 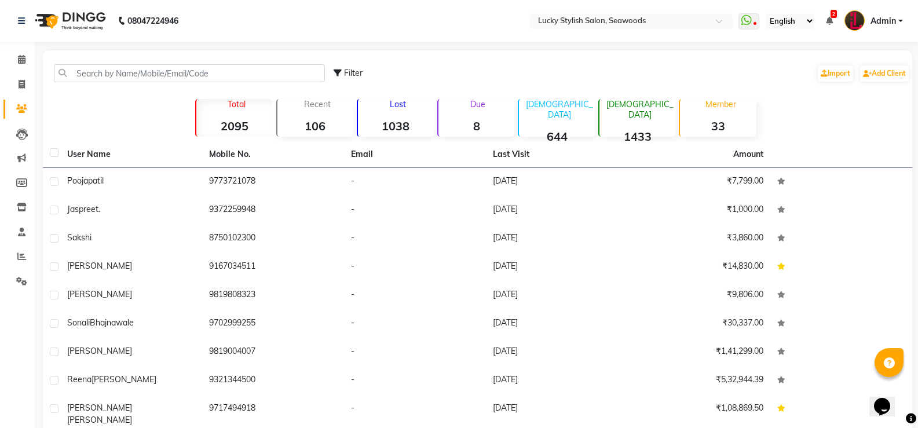 I want to click on td: 9321344500, so click(x=273, y=381).